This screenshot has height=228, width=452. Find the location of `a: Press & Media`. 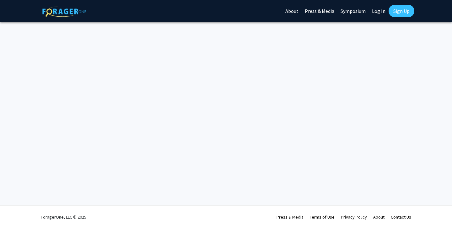

a: Press & Media is located at coordinates (290, 217).